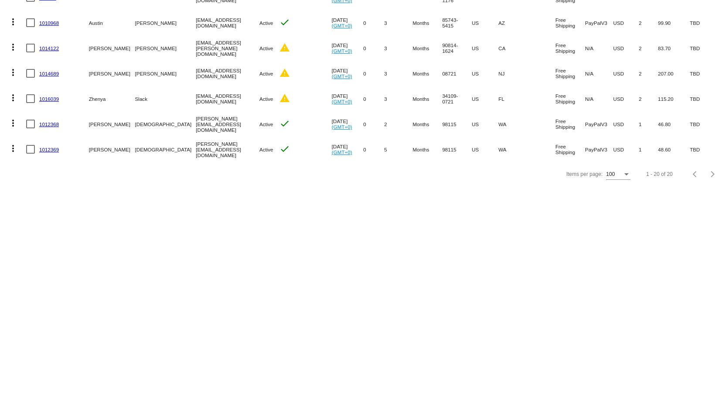  I want to click on a: 1014122, so click(49, 48).